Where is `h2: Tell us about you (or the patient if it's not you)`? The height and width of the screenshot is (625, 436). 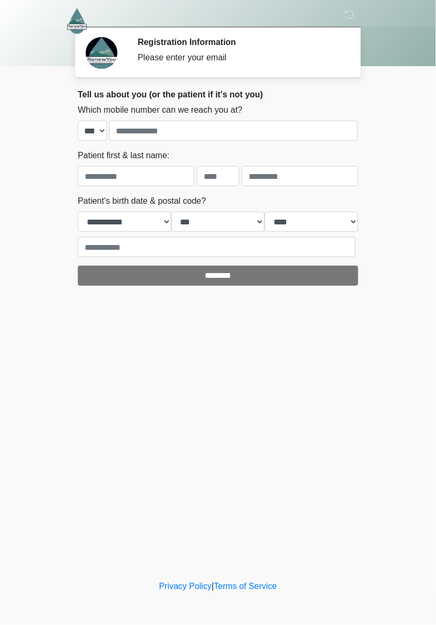
h2: Tell us about you (or the patient if it's not you) is located at coordinates (218, 94).